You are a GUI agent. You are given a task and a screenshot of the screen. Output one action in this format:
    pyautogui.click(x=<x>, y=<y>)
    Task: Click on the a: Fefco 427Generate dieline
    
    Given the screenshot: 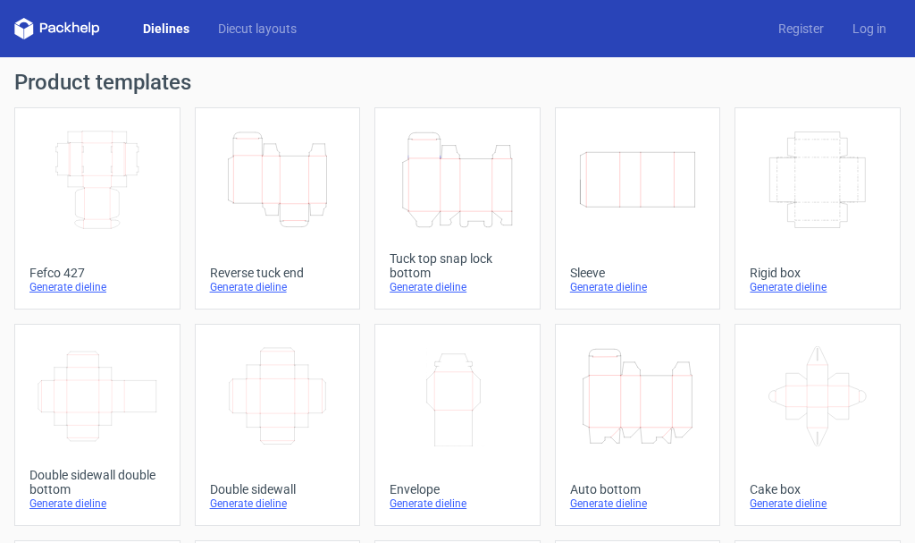 What is the action you would take?
    pyautogui.click(x=97, y=208)
    